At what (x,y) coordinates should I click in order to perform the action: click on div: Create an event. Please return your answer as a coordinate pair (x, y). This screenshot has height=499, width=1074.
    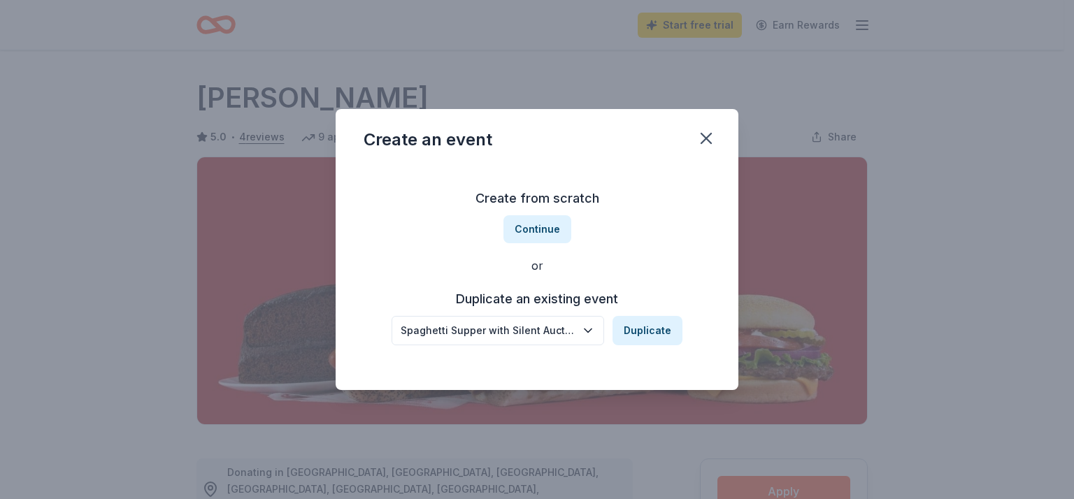
    Looking at the image, I should click on (428, 140).